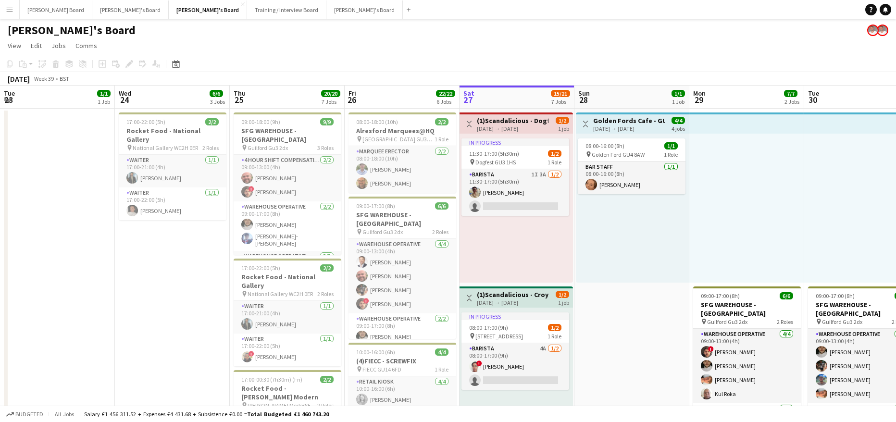 This screenshot has width=896, height=422. I want to click on h3: Rocket Food - National Gallery, so click(288, 281).